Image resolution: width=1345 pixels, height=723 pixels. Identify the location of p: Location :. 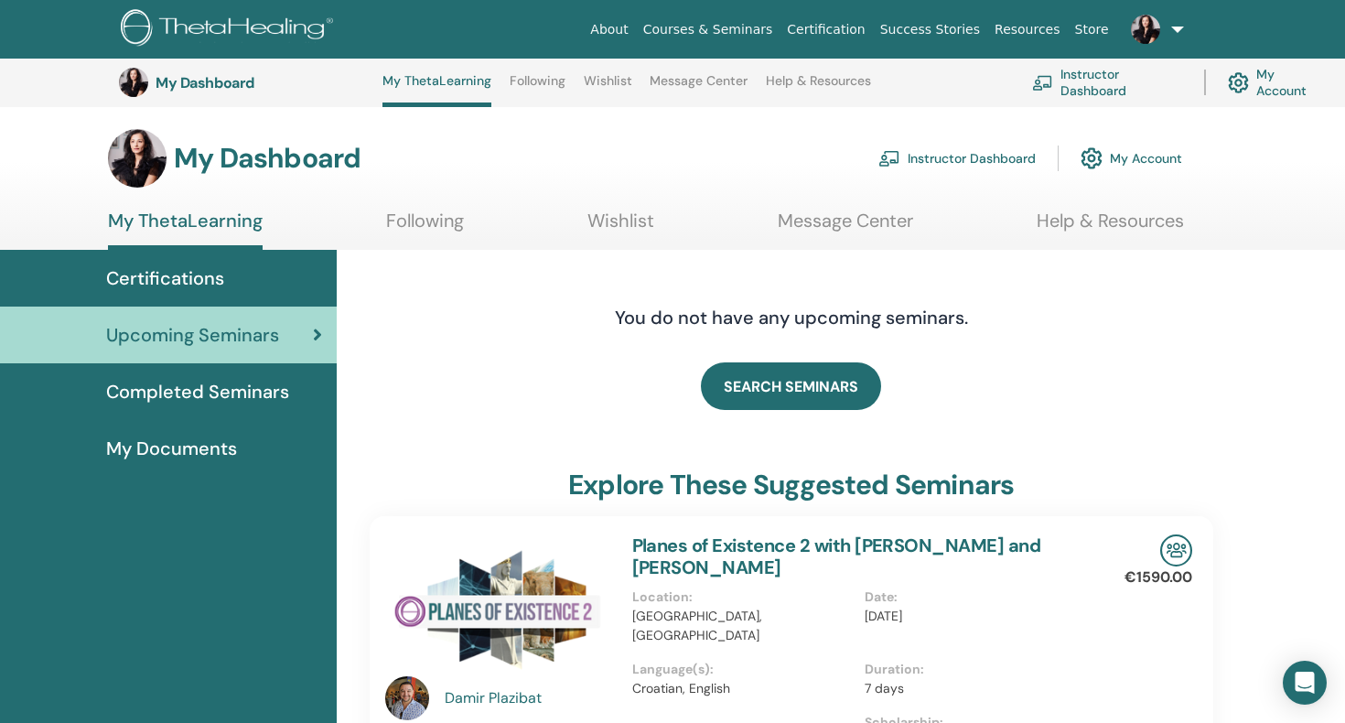
(743, 596).